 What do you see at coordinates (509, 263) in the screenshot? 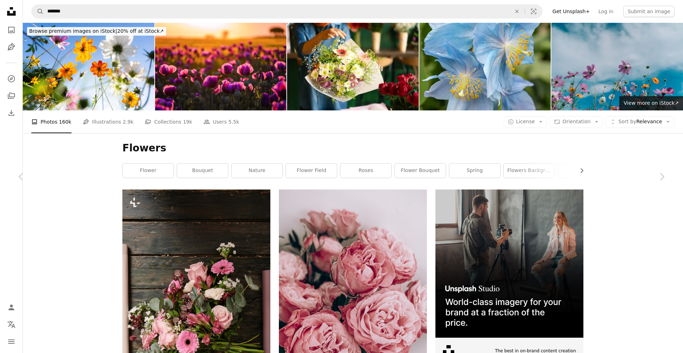
I see `img: file-1715651741414-859baba4300dimage` at bounding box center [509, 263].